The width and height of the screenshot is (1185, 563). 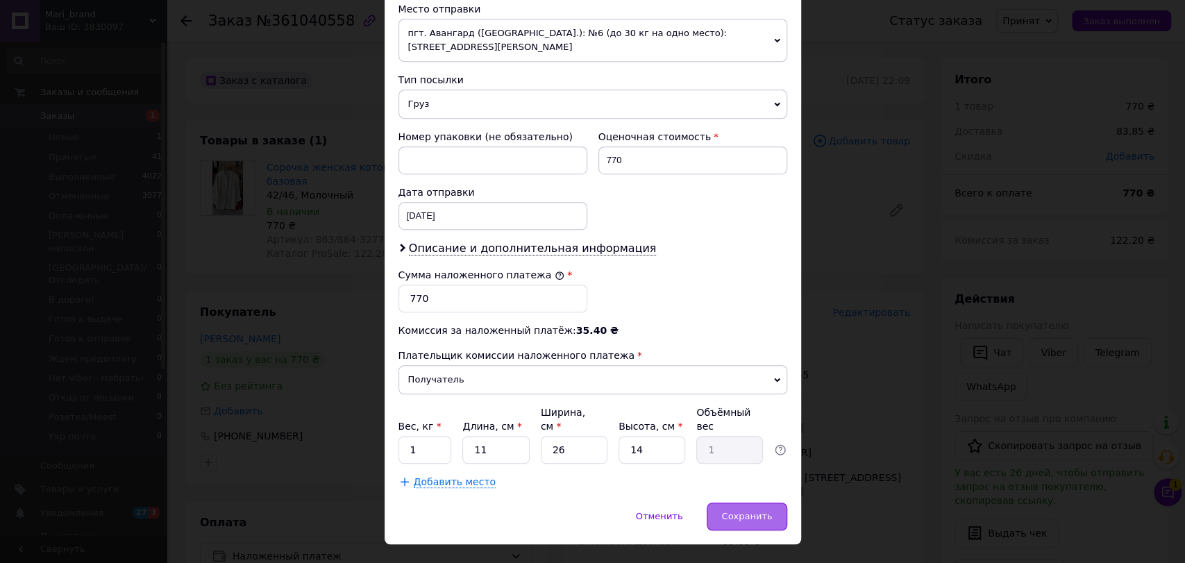 I want to click on label: Высота, см, so click(x=651, y=426).